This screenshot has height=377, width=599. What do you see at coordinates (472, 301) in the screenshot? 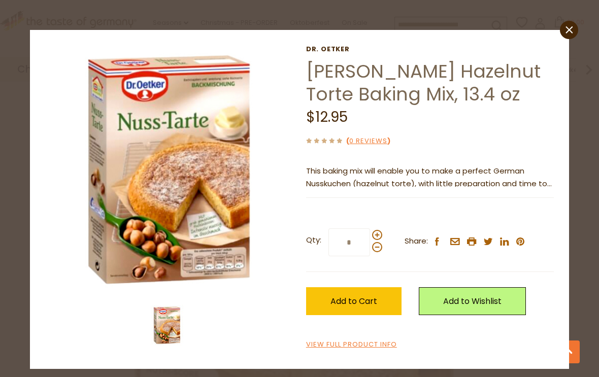
I see `a: Add to Wishlist` at bounding box center [472, 301].